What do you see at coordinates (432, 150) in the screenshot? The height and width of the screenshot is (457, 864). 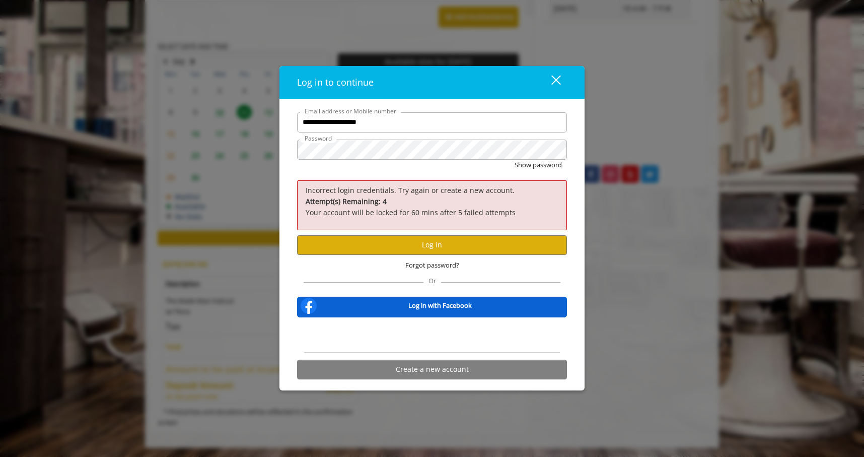 I see `input: Password` at bounding box center [432, 150].